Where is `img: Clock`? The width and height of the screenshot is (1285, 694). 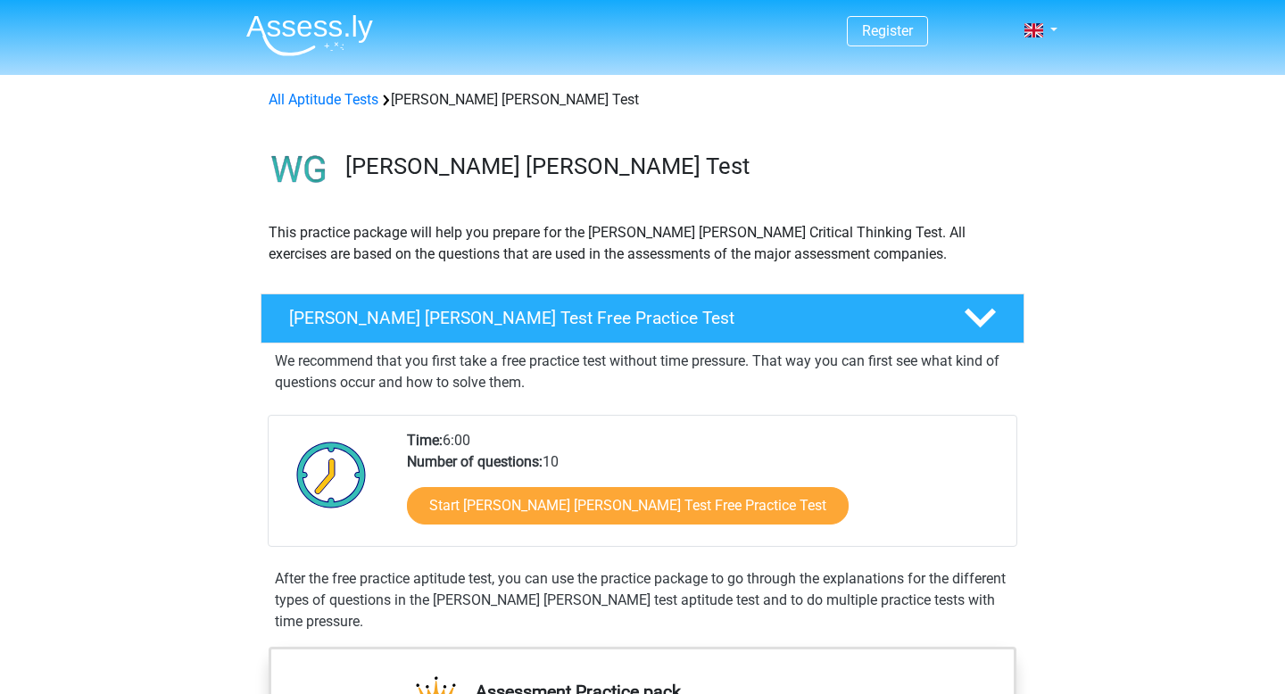
img: Clock is located at coordinates (331, 475).